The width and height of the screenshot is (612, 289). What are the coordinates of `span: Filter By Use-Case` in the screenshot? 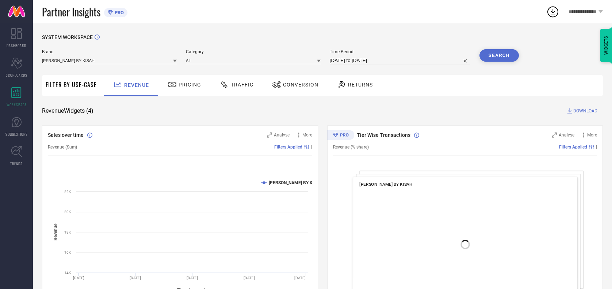 It's located at (71, 85).